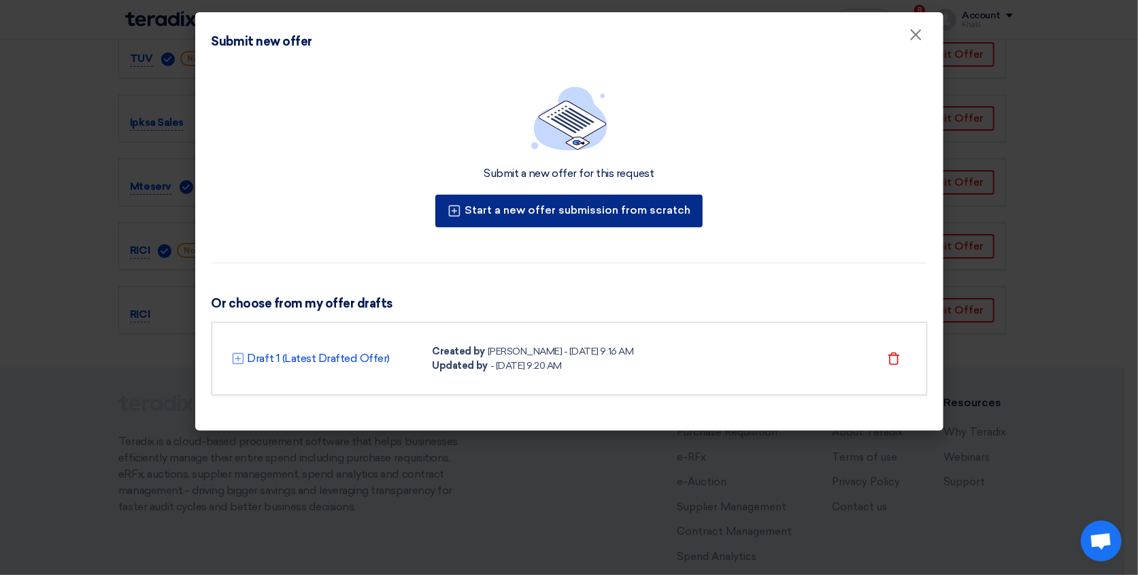 Image resolution: width=1138 pixels, height=575 pixels. Describe the element at coordinates (569, 173) in the screenshot. I see `div: Submit a new offer for this request` at that location.